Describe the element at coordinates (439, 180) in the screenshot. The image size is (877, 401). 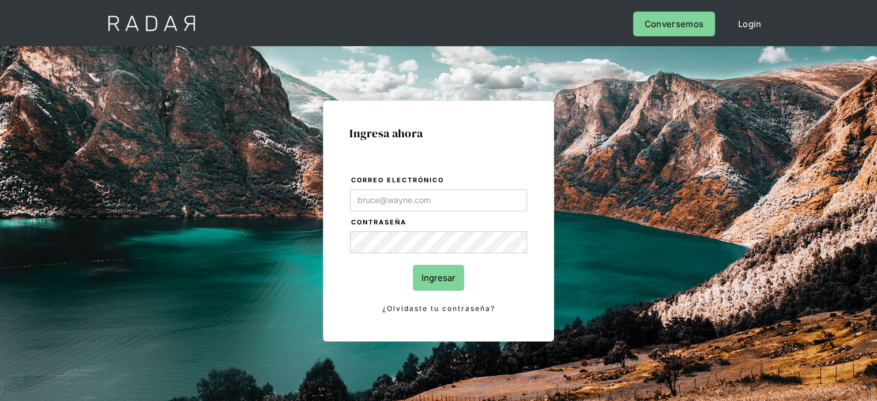
I see `label: Correo electrónico` at that location.